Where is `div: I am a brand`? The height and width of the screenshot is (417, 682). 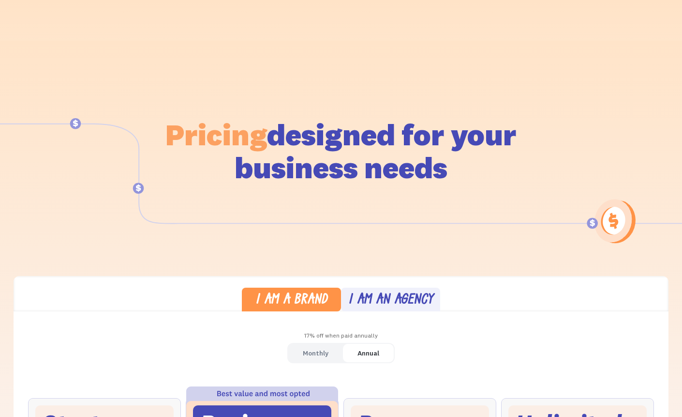 div: I am a brand is located at coordinates (291, 300).